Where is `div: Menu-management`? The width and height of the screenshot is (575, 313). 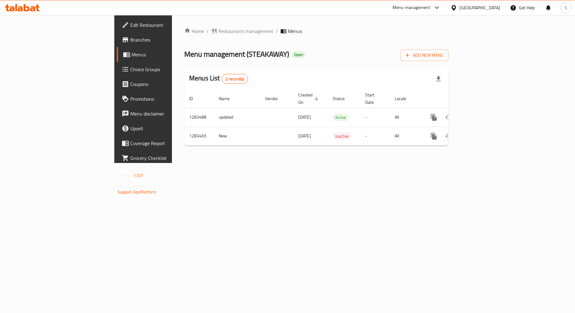
div: Menu-management is located at coordinates (411, 8).